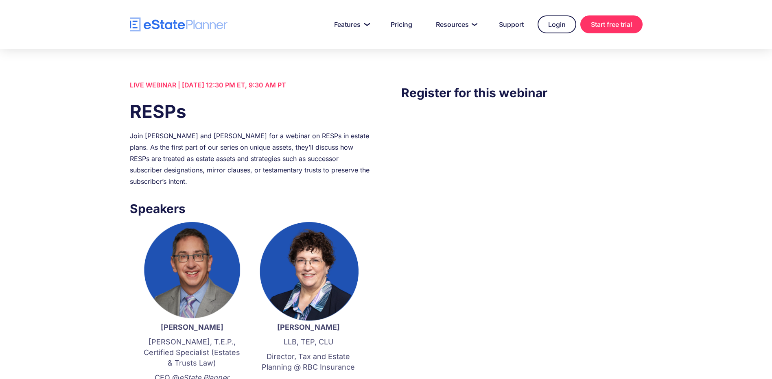 This screenshot has width=772, height=379. Describe the element at coordinates (456, 24) in the screenshot. I see `a: Resources` at that location.